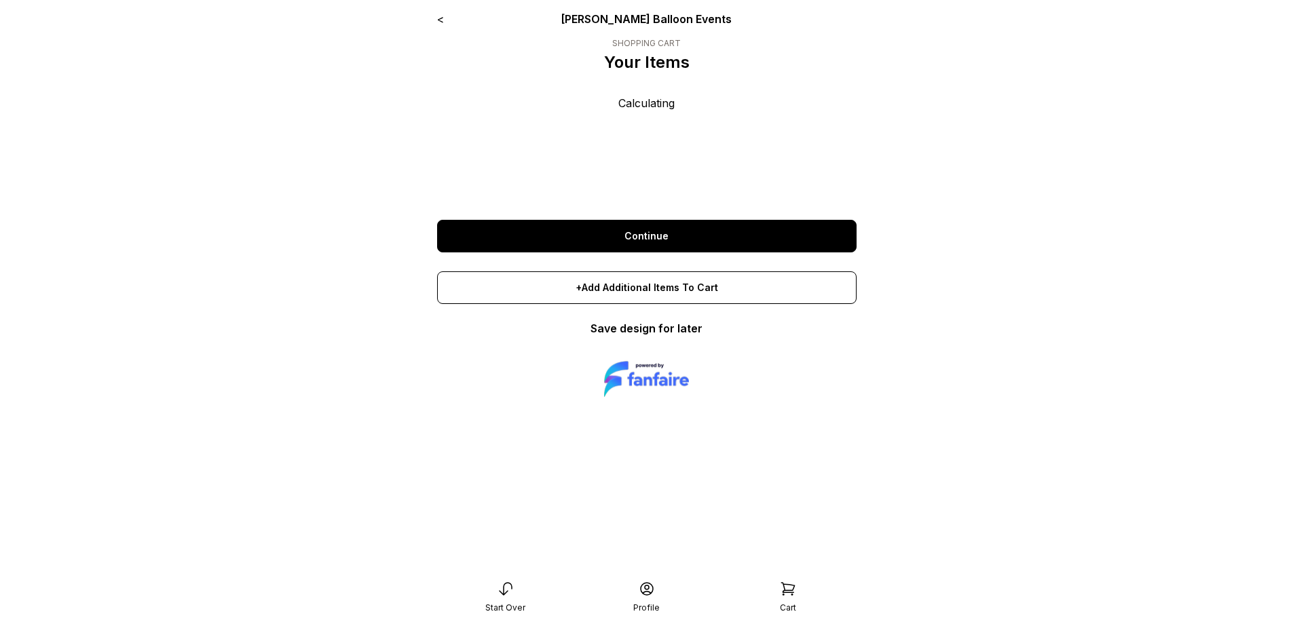 Image resolution: width=1293 pixels, height=618 pixels. I want to click on div: Cart, so click(788, 608).